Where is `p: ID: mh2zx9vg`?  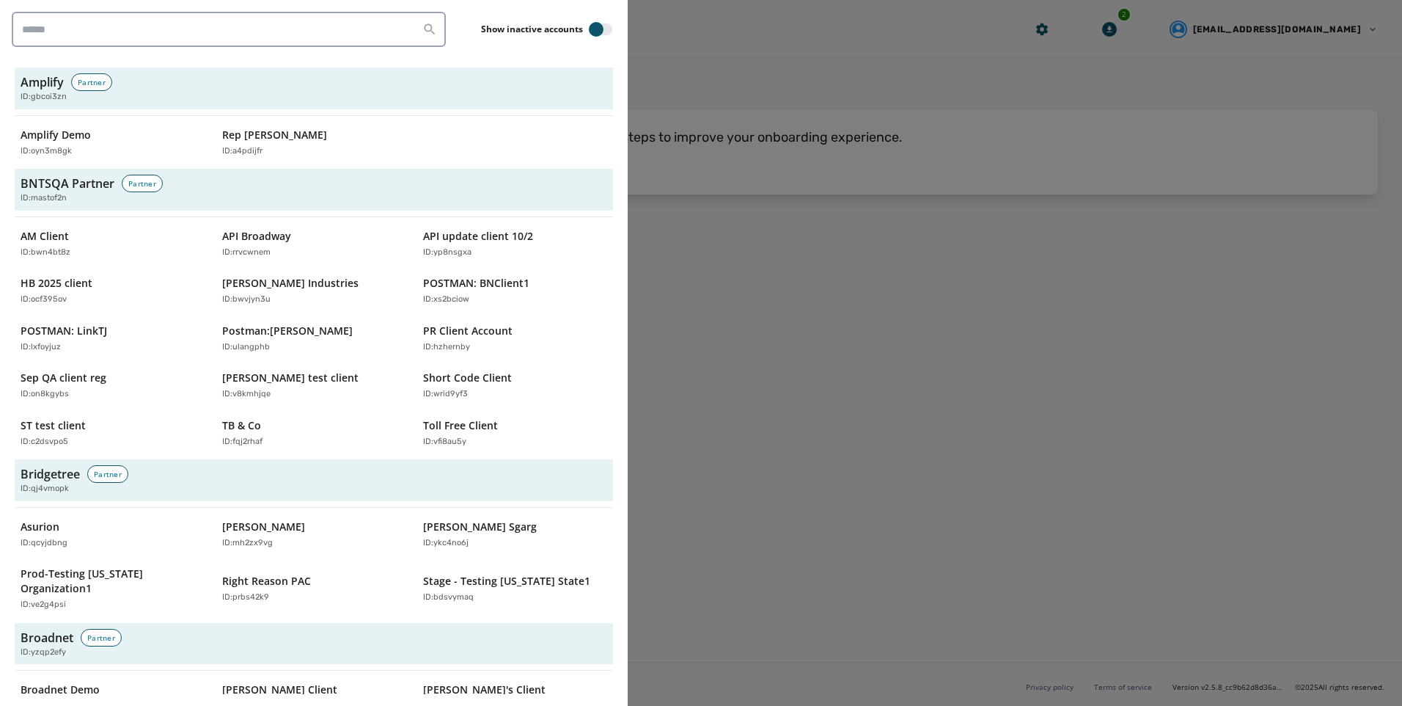 p: ID: mh2zx9vg is located at coordinates (247, 543).